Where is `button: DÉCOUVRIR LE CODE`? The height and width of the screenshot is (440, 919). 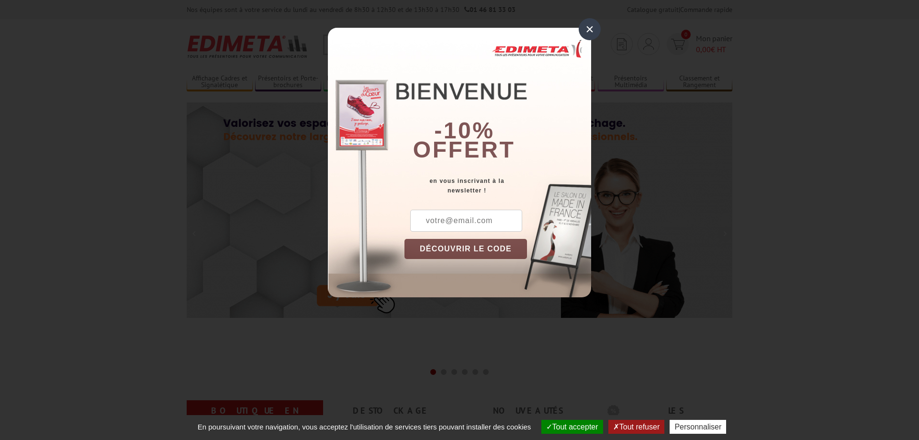
button: DÉCOUVRIR LE CODE is located at coordinates (466, 249).